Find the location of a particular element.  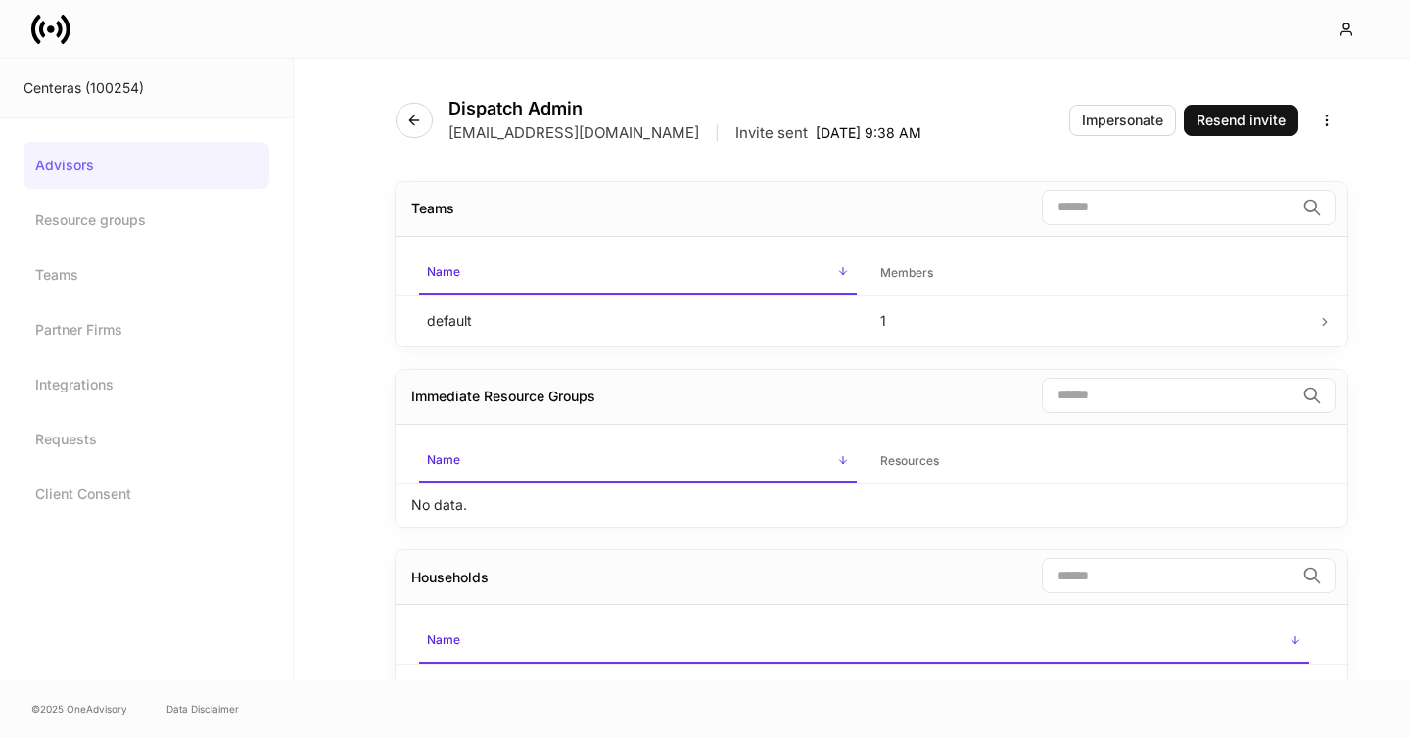

span: © 2025 OneAdvisory is located at coordinates (79, 709).